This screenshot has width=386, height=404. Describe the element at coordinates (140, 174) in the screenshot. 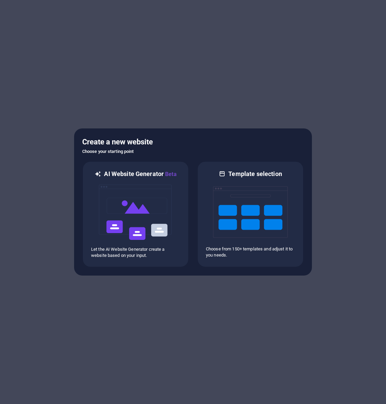

I see `h6: AI Website Generator` at that location.